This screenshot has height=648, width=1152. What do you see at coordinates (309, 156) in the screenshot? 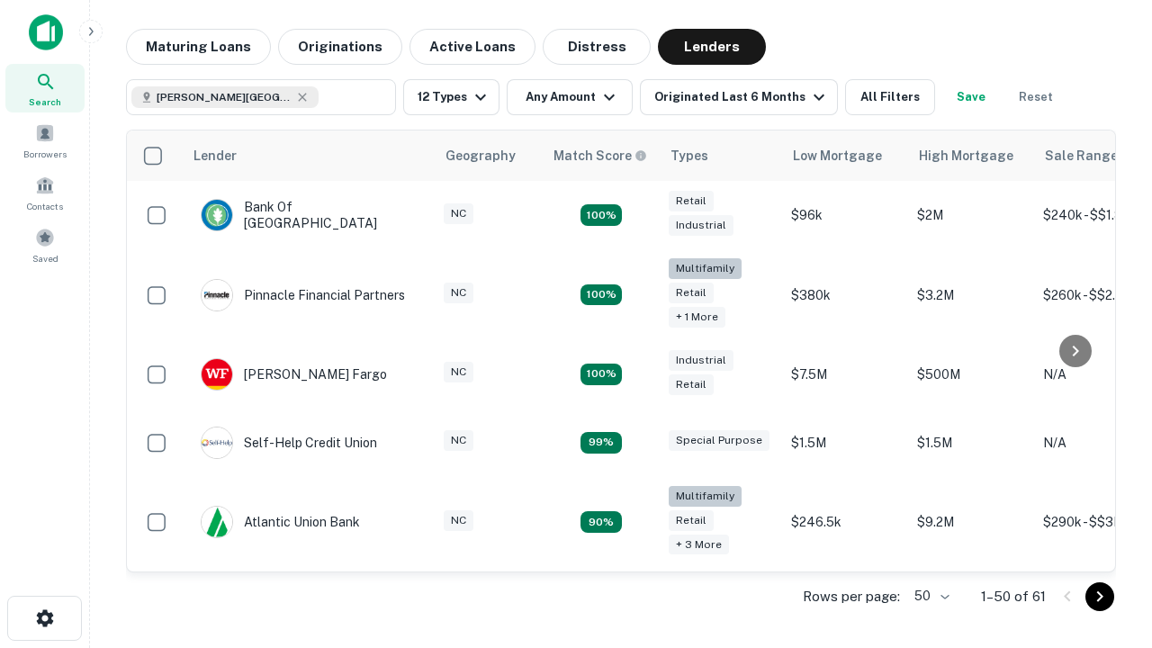
I see `th: Lender` at bounding box center [309, 156].